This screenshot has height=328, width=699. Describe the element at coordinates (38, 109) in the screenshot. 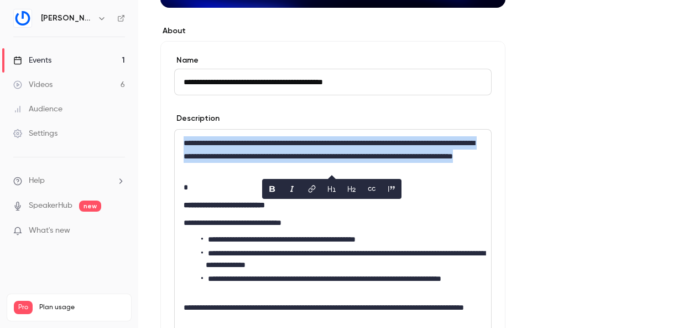

I see `div: Audience` at that location.